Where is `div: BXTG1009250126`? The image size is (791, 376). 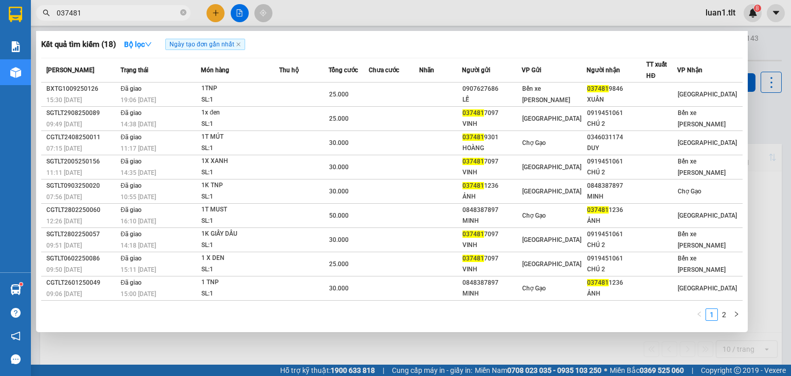
div: BXTG1009250126 is located at coordinates (82, 89).